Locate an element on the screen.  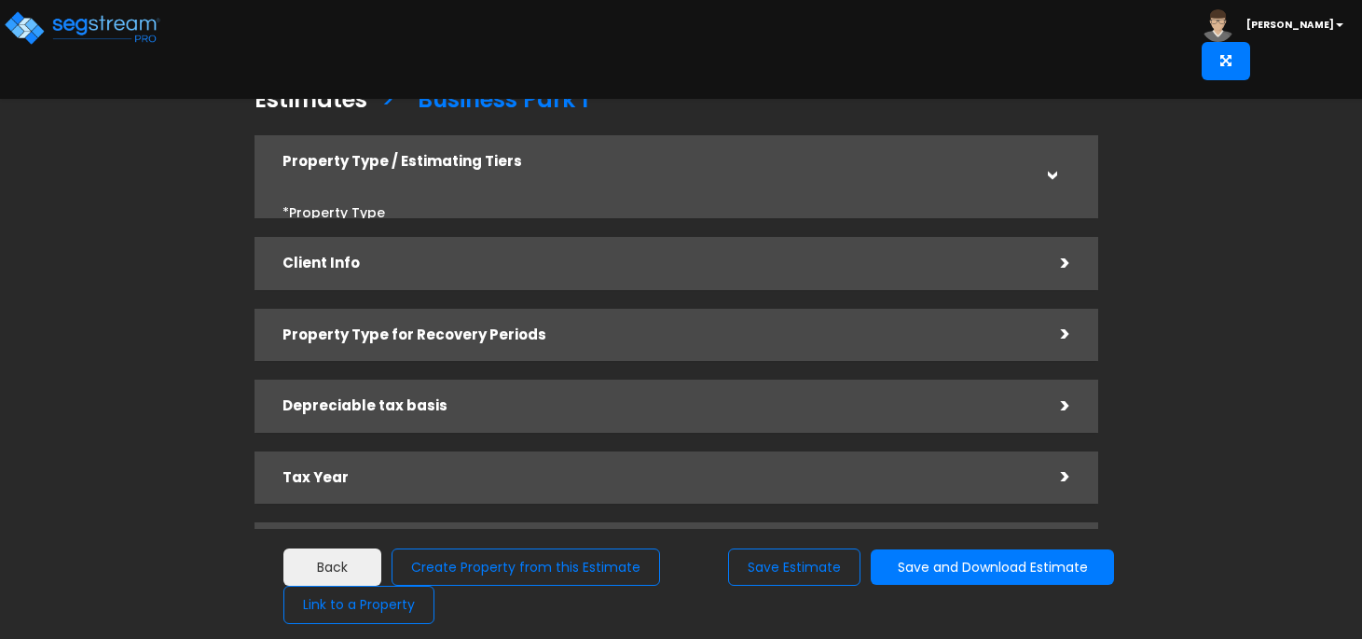
a: Back is located at coordinates (332, 567).